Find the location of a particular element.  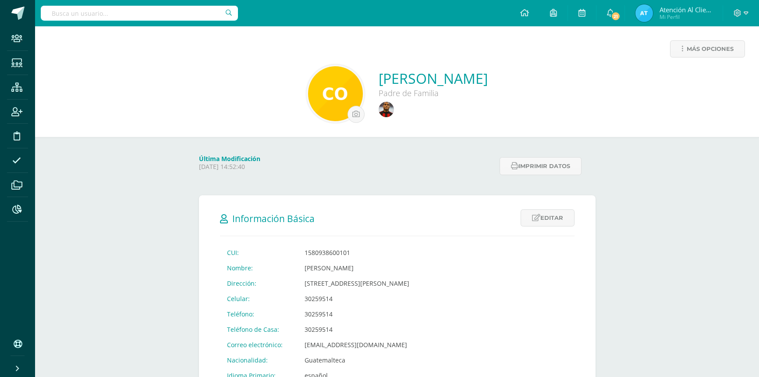

td: Guatemalteca is located at coordinates (357, 360).